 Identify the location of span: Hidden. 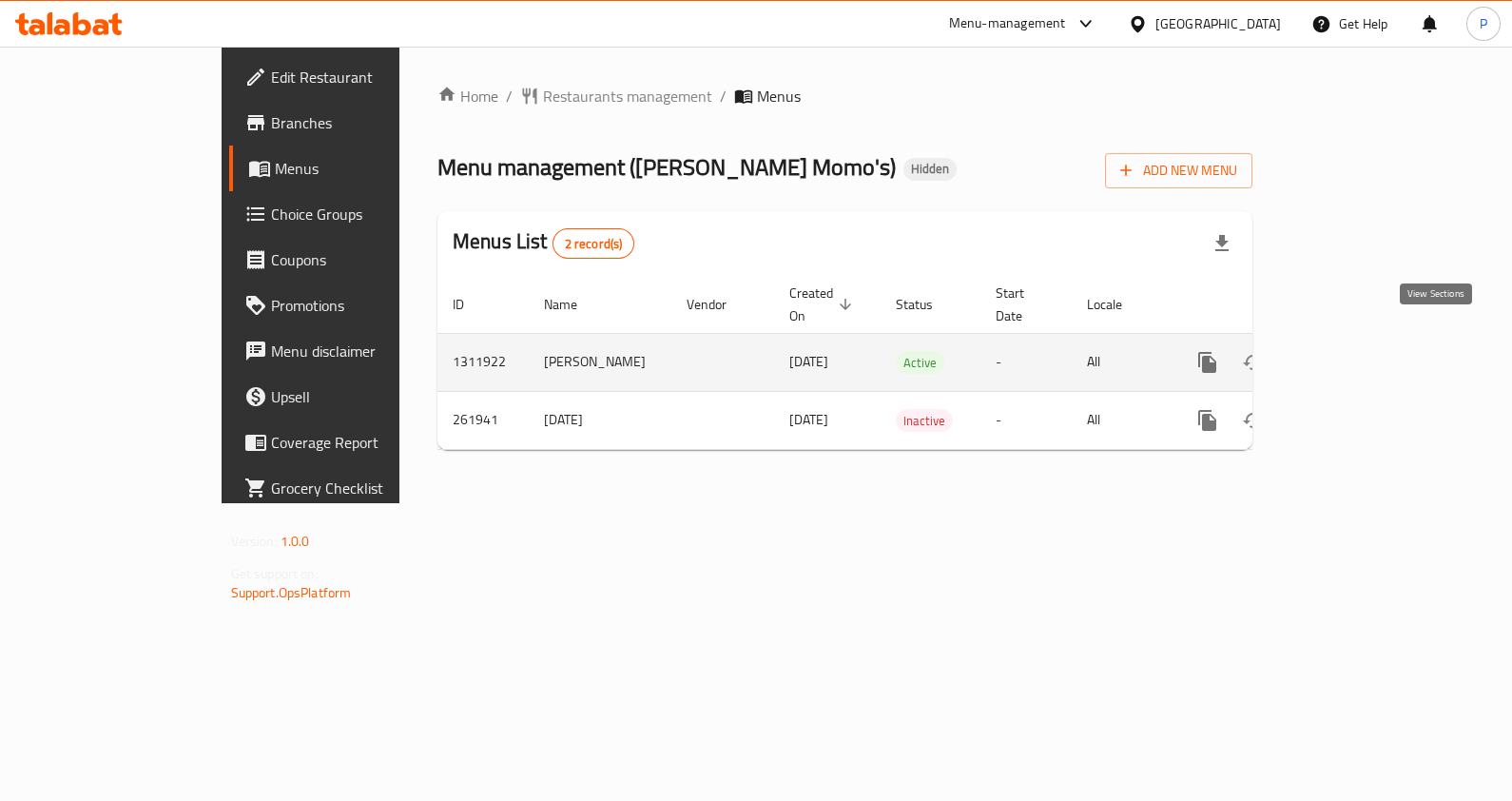
(930, 168).